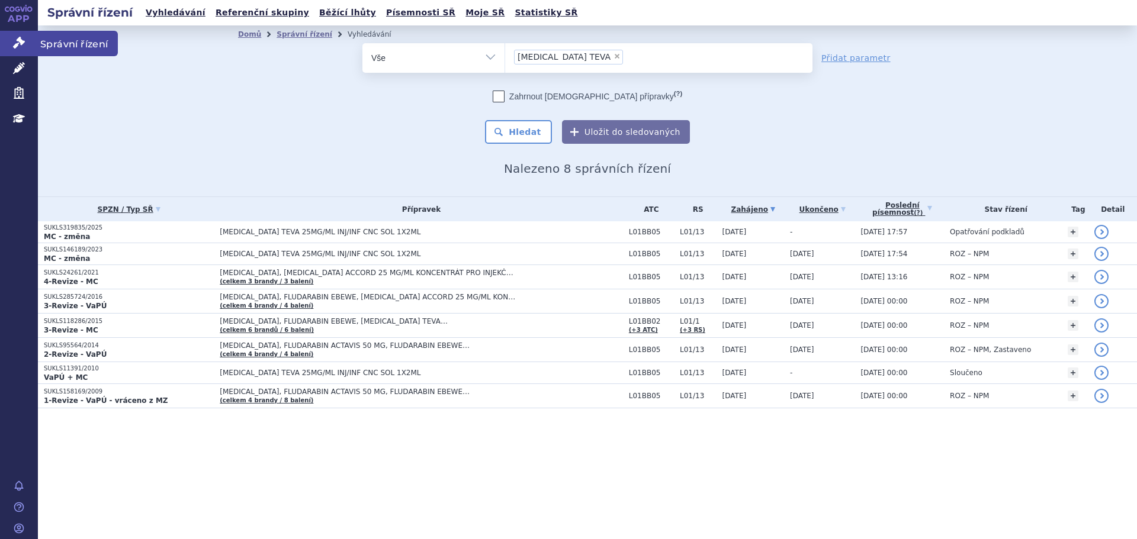 This screenshot has width=1137, height=539. Describe the element at coordinates (106, 401) in the screenshot. I see `strong: 1-Revize - VaPÚ - vráceno z MZ` at that location.